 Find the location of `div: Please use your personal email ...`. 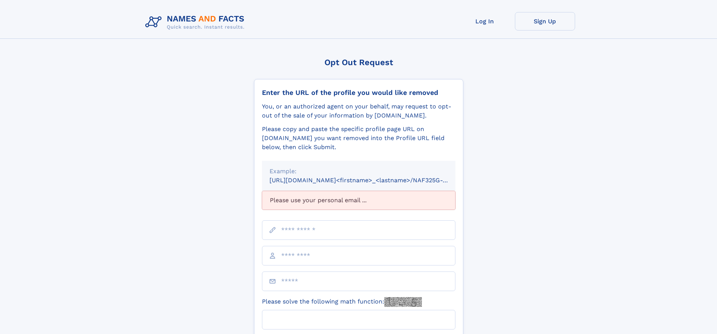

div: Please use your personal email ... is located at coordinates (359, 200).